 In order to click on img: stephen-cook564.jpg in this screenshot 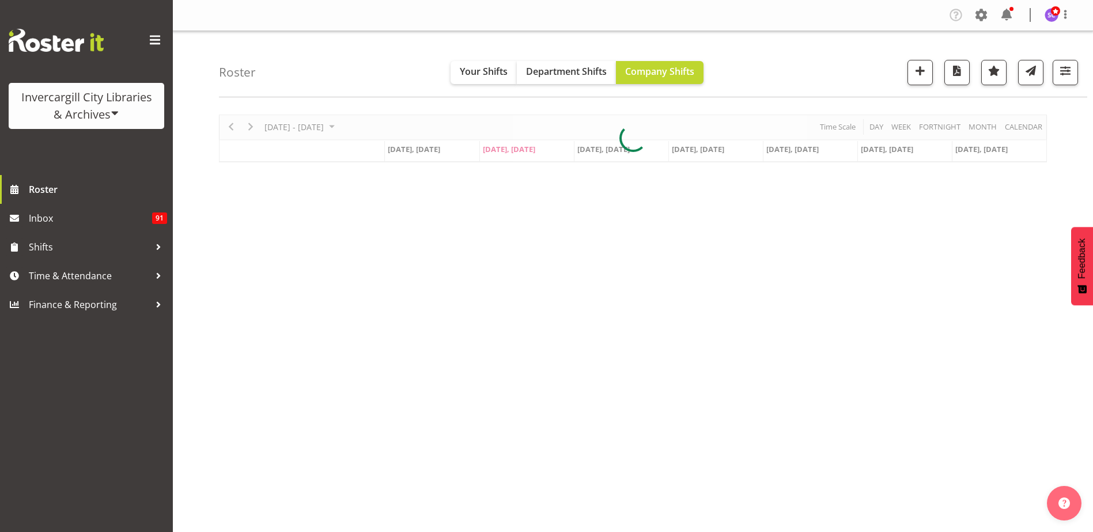, I will do `click(1051, 15)`.